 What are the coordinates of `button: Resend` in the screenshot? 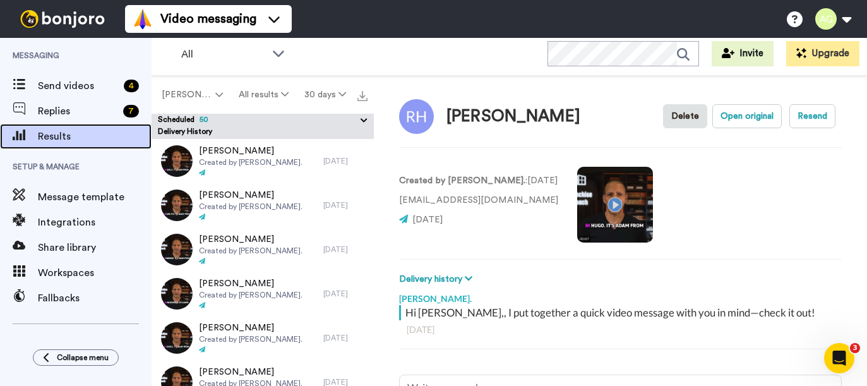 It's located at (812, 116).